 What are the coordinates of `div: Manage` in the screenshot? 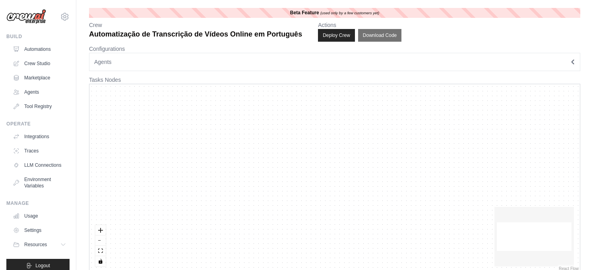 It's located at (38, 204).